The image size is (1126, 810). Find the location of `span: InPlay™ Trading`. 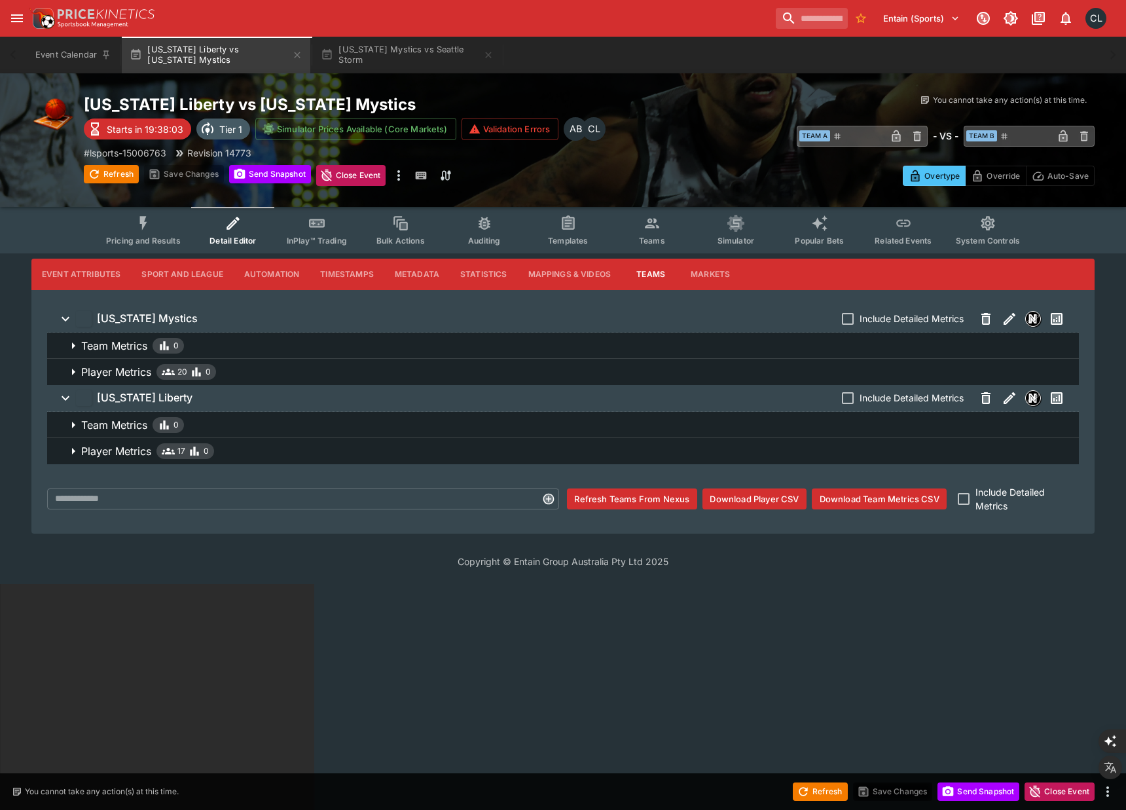

span: InPlay™ Trading is located at coordinates (317, 240).